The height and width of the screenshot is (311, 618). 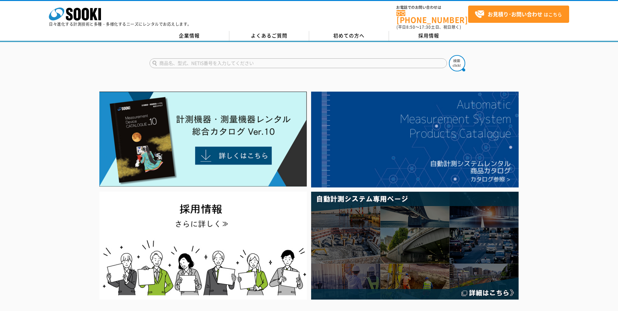 What do you see at coordinates (203, 139) in the screenshot?
I see `img: Catalog Ver10` at bounding box center [203, 139].